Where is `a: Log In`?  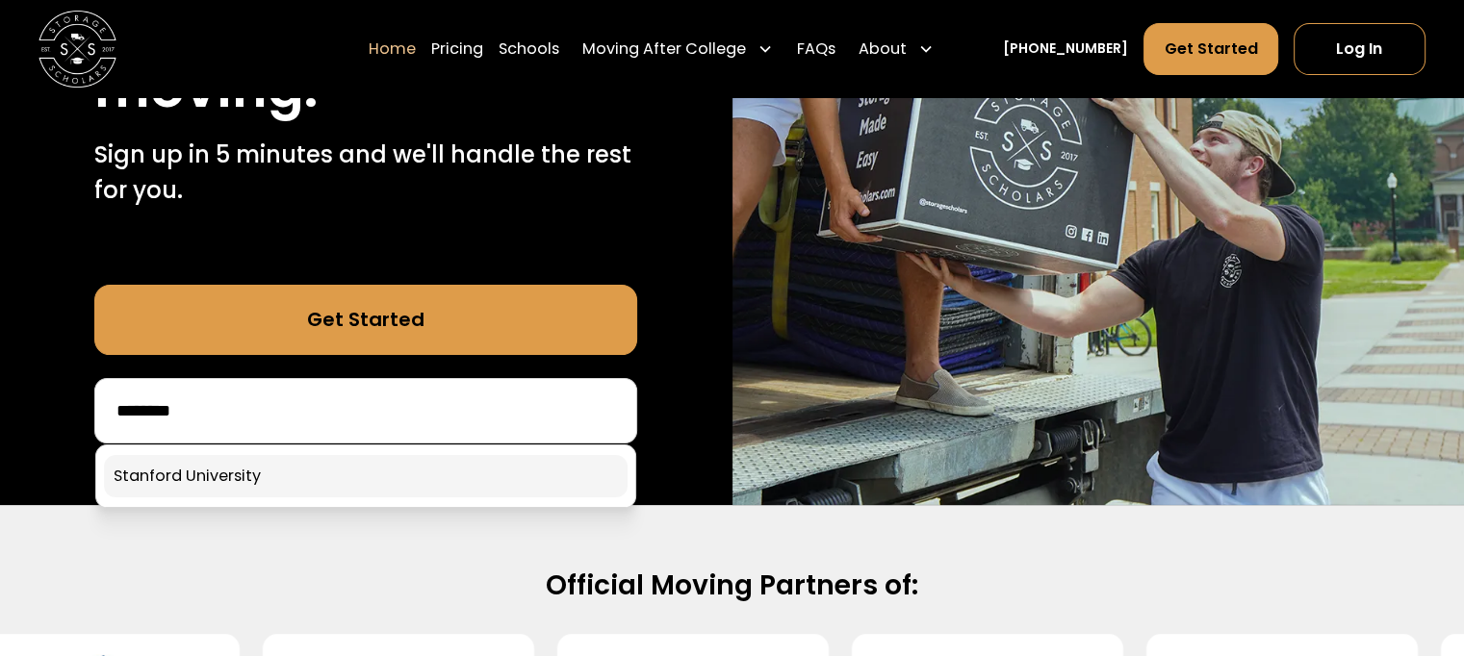
a: Log In is located at coordinates (1359, 48).